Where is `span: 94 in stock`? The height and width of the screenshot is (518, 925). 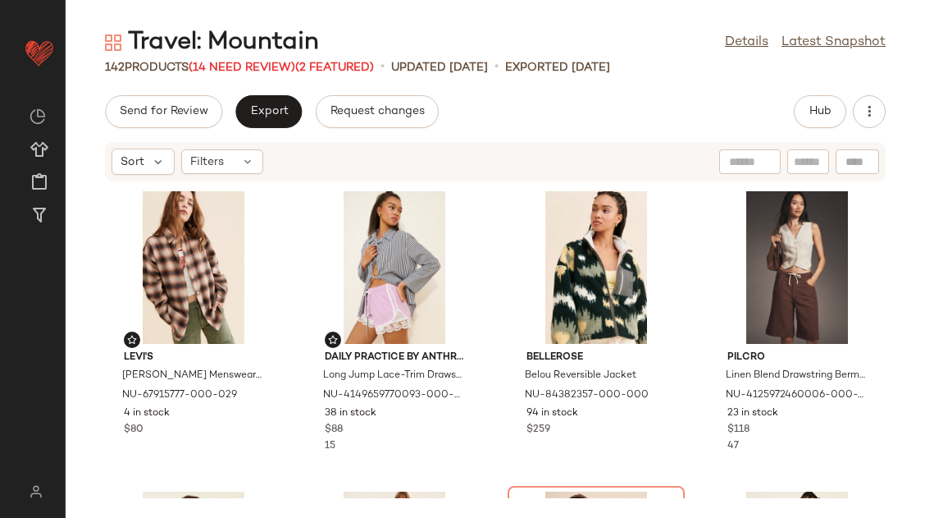
span: 94 in stock is located at coordinates (552, 413).